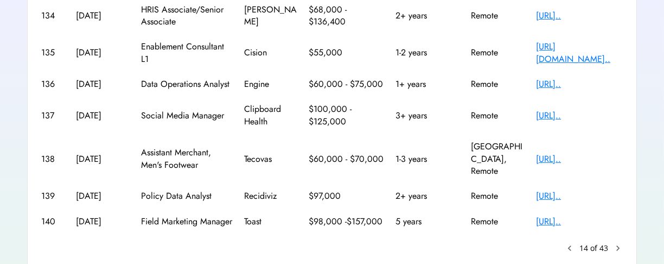 Image resolution: width=664 pixels, height=264 pixels. Describe the element at coordinates (570, 248) in the screenshot. I see `text: keyboard_arrow_left` at that location.